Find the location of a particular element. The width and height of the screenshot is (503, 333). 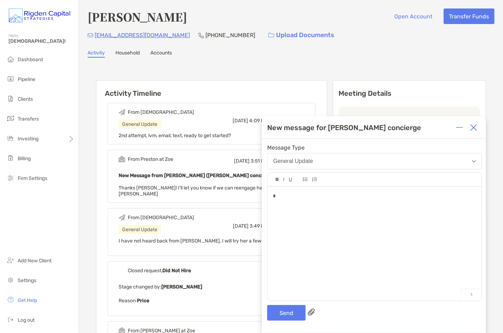

p: Reason: is located at coordinates (211, 300).